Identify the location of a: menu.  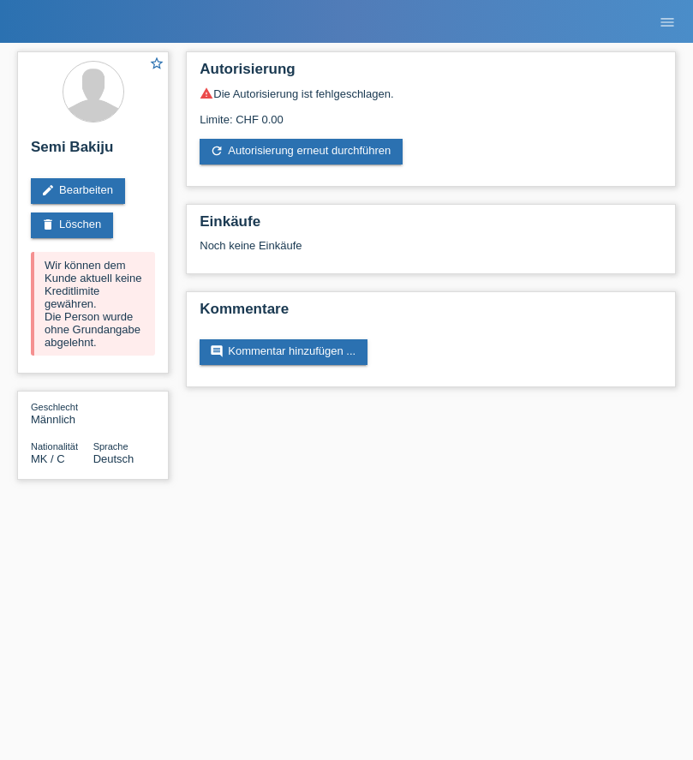
(667, 21).